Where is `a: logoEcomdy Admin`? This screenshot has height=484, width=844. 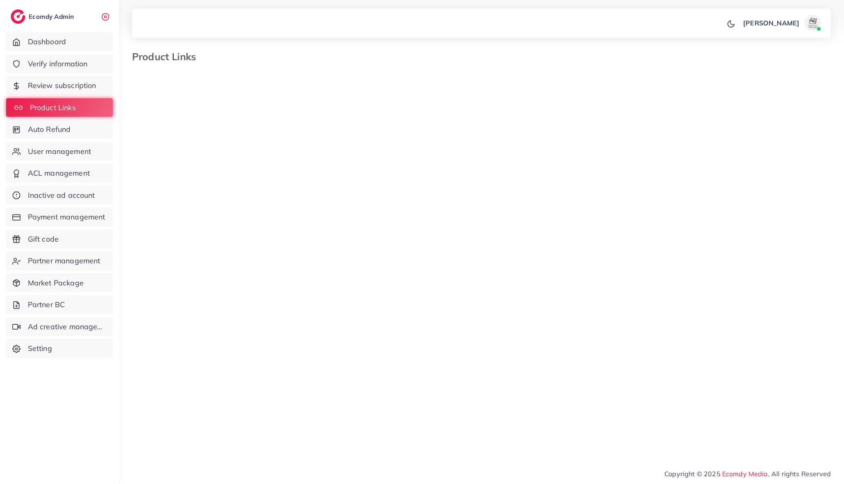 a: logoEcomdy Admin is located at coordinates (43, 16).